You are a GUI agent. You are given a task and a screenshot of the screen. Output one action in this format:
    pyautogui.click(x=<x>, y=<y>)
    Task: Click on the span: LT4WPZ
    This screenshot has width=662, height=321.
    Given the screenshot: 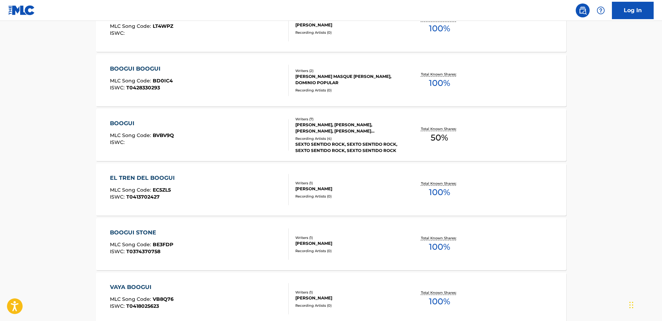 What is the action you would take?
    pyautogui.click(x=163, y=26)
    